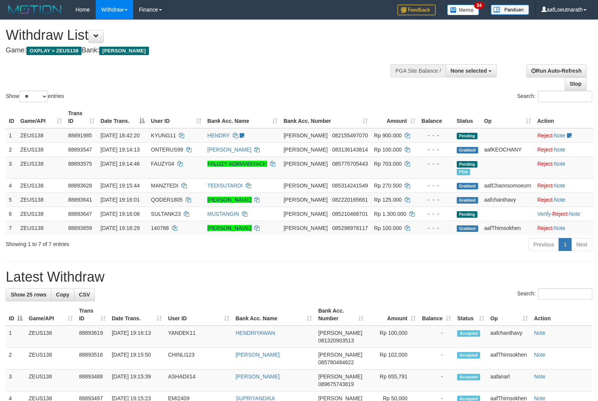 This screenshot has height=401, width=598. Describe the element at coordinates (41, 117) in the screenshot. I see `th: Game/API: activate to sort column ascending` at that location.